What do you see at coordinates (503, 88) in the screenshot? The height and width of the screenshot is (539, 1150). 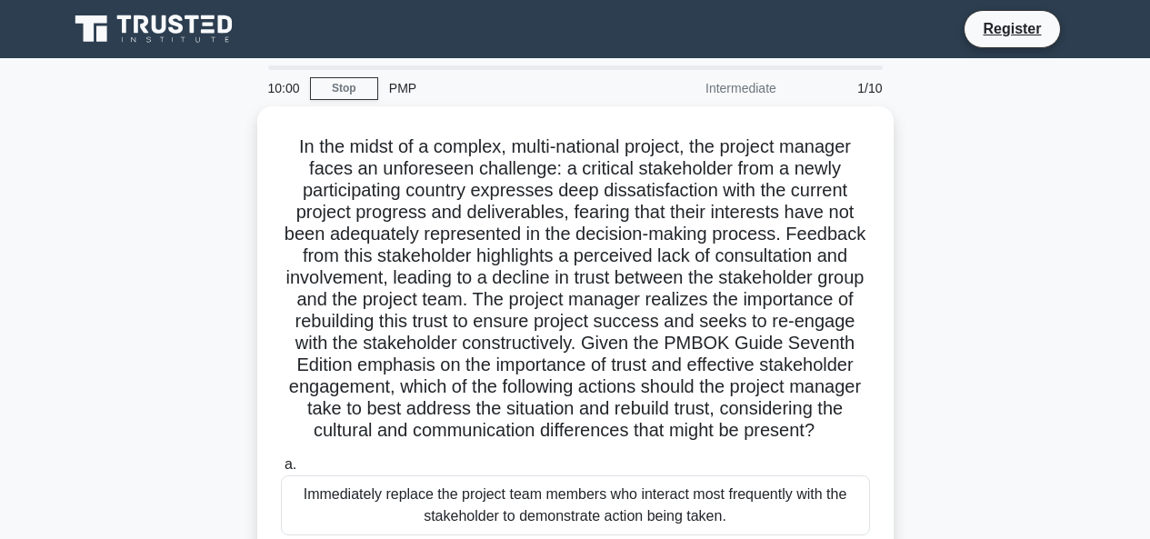 I see `div: PMP` at bounding box center [503, 88].